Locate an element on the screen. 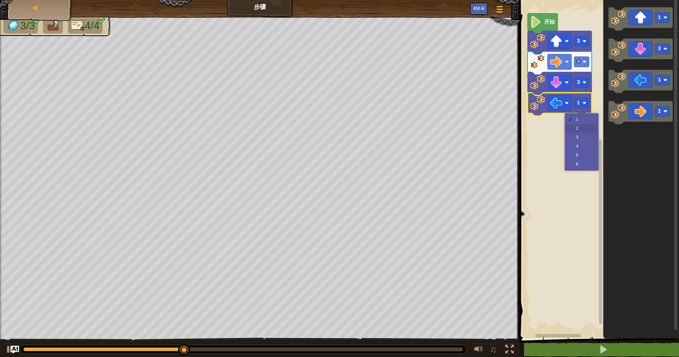 The width and height of the screenshot is (679, 357). li: 收集宝石。 is located at coordinates (21, 26).